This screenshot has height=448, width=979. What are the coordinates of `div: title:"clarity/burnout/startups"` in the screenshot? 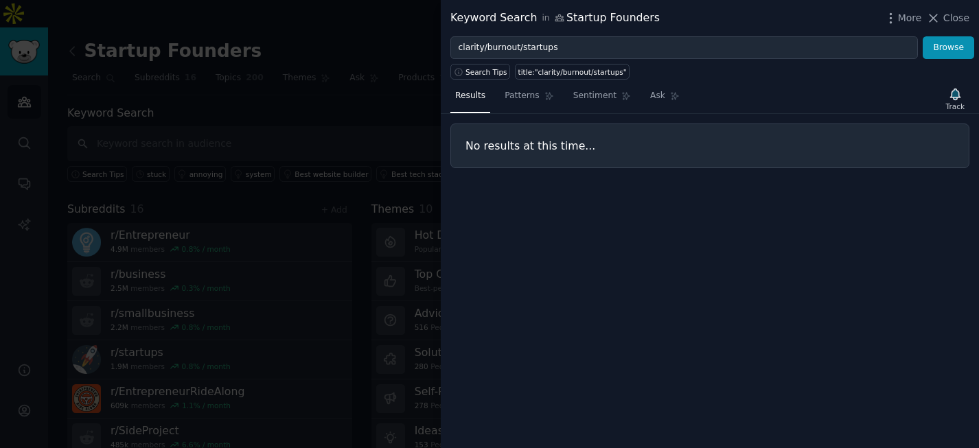 It's located at (573, 72).